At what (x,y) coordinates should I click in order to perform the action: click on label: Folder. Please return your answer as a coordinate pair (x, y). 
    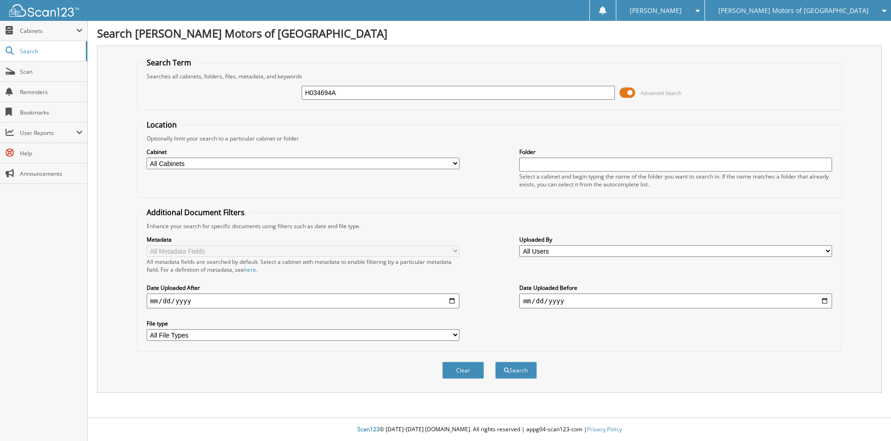
    Looking at the image, I should click on (676, 152).